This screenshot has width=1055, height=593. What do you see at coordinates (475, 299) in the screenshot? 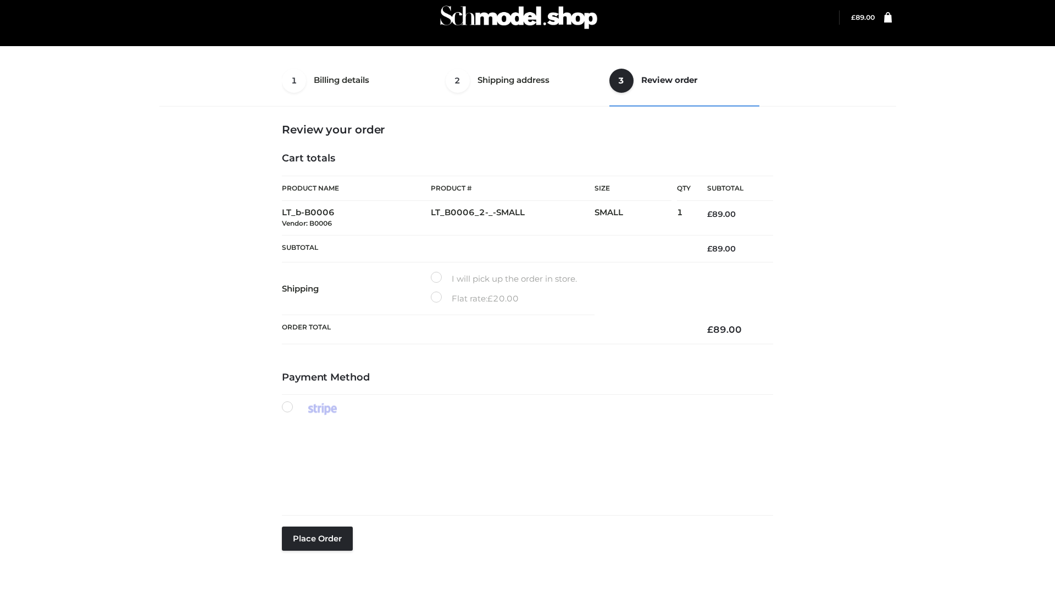
I see `label: Flat rate:` at bounding box center [475, 299].